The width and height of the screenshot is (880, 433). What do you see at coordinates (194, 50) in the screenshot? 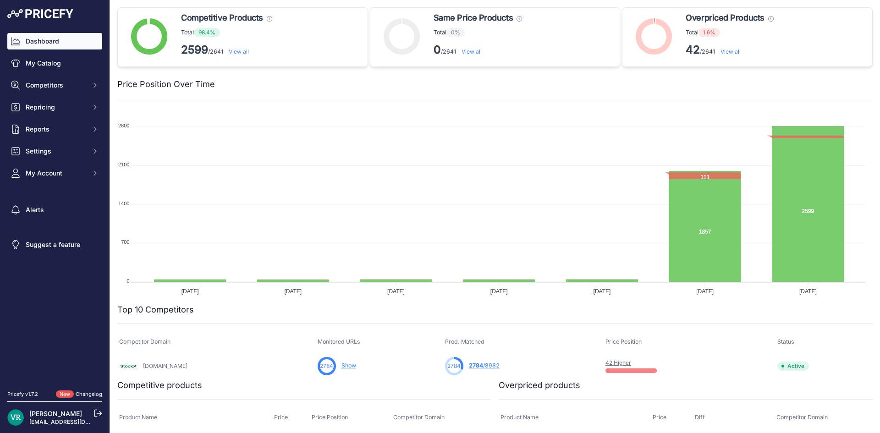
I see `strong: 2599` at bounding box center [194, 50].